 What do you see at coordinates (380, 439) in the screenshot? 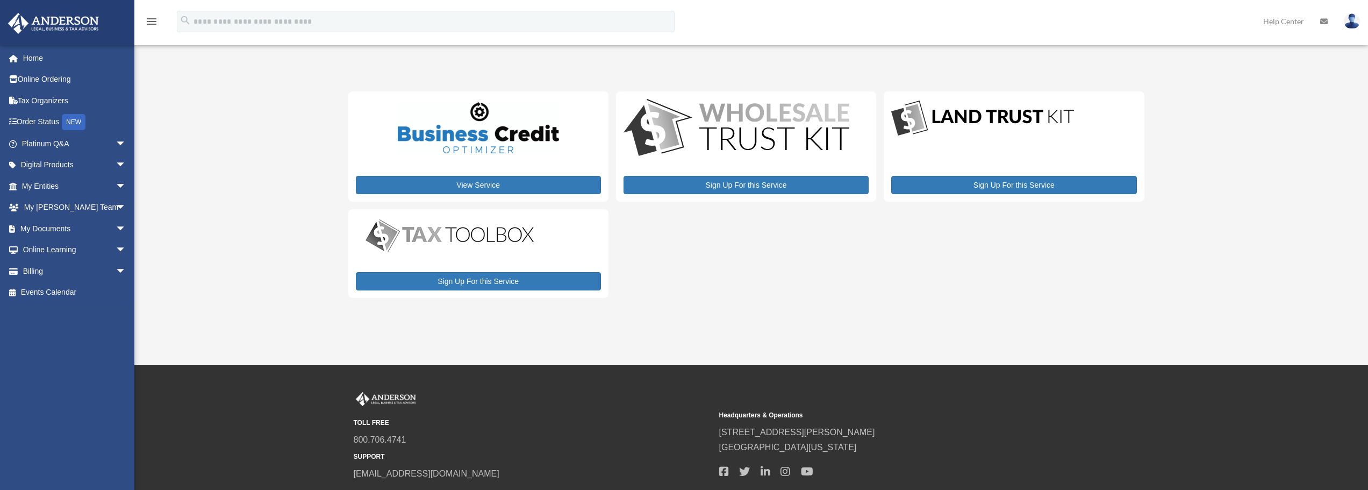
I see `a: 800.706.4741` at bounding box center [380, 439].